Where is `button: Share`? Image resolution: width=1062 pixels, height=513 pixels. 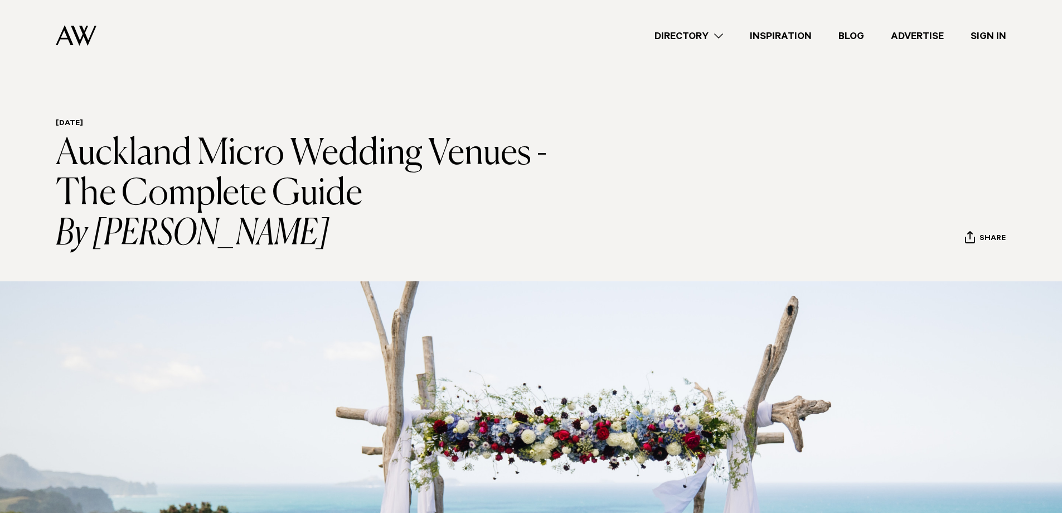
button: Share is located at coordinates (985, 239).